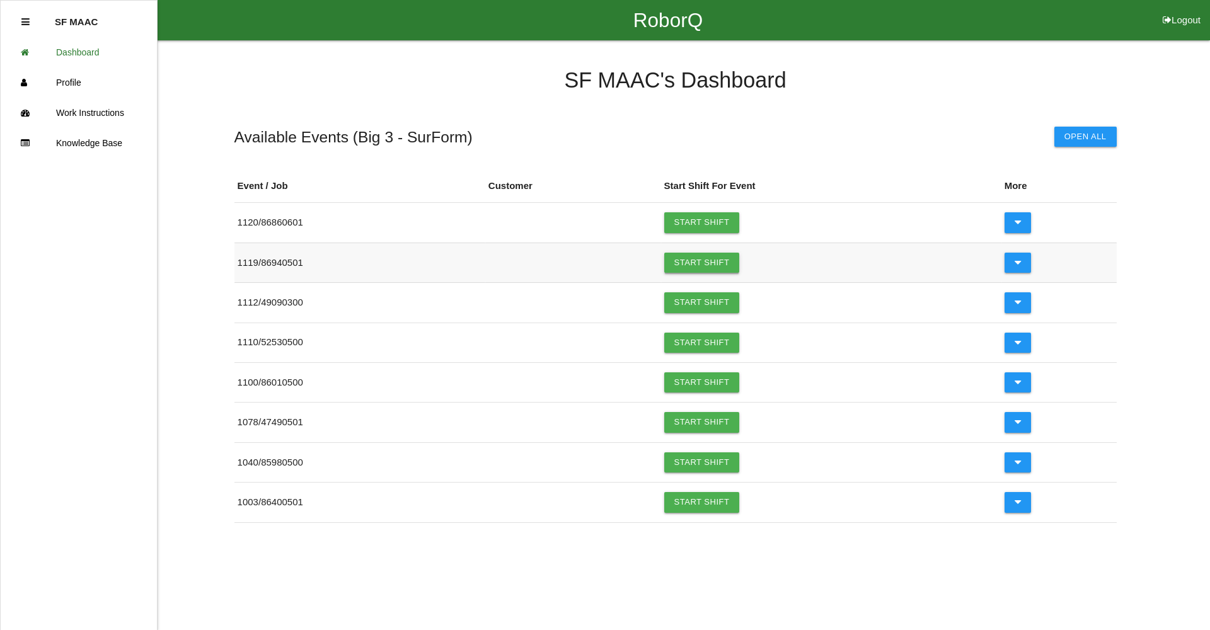 The width and height of the screenshot is (1210, 630). Describe the element at coordinates (360, 462) in the screenshot. I see `td: 1040 / 85980500` at that location.